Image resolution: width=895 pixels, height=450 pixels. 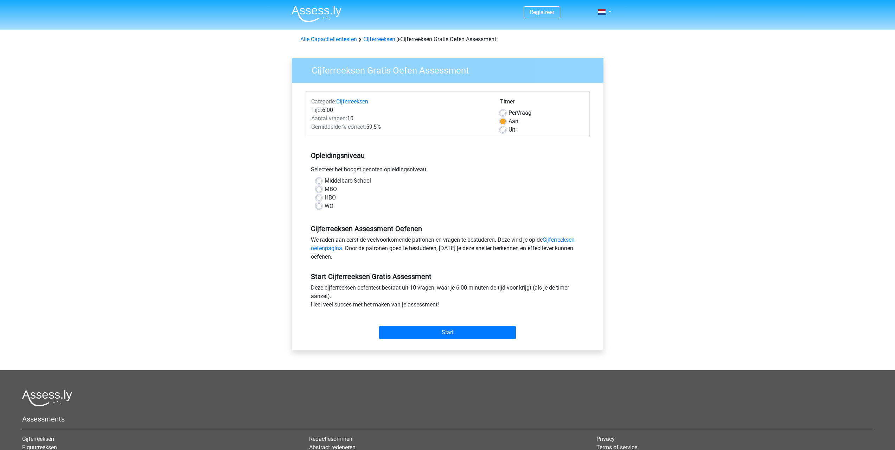 I want to click on h5: Opleidingsniveau, so click(x=448, y=155).